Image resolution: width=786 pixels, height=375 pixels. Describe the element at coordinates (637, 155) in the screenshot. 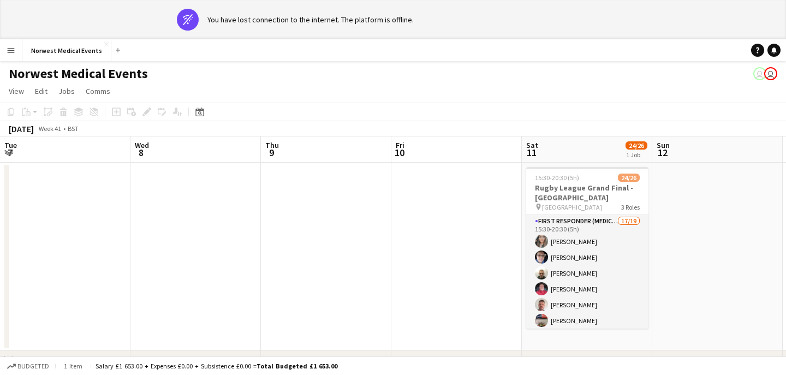

I see `div: 1 Job` at that location.